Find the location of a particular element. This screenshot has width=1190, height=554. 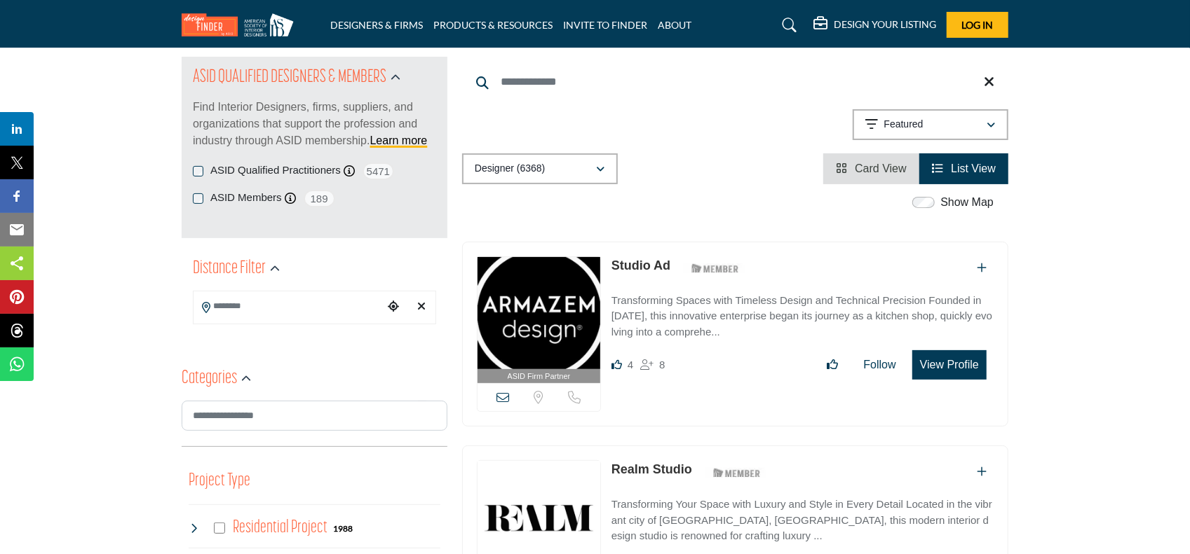

h4: Residential Project: Types of projects range from simple residential renovations to highly comple... is located at coordinates (280, 528).